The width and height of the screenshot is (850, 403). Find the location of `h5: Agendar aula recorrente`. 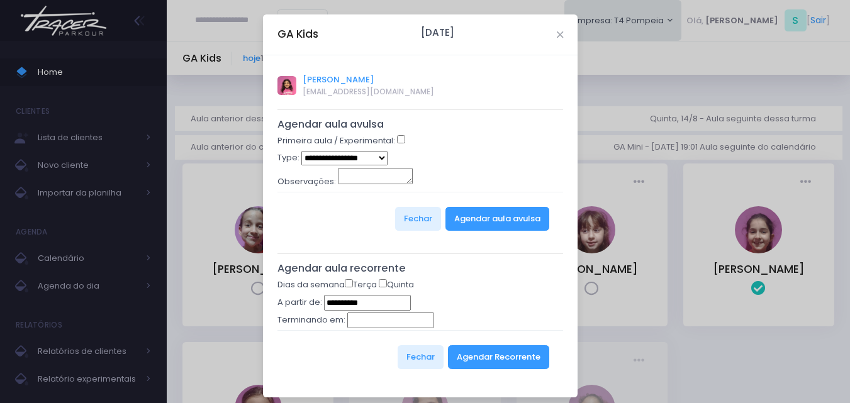

h5: Agendar aula recorrente is located at coordinates (420, 269).